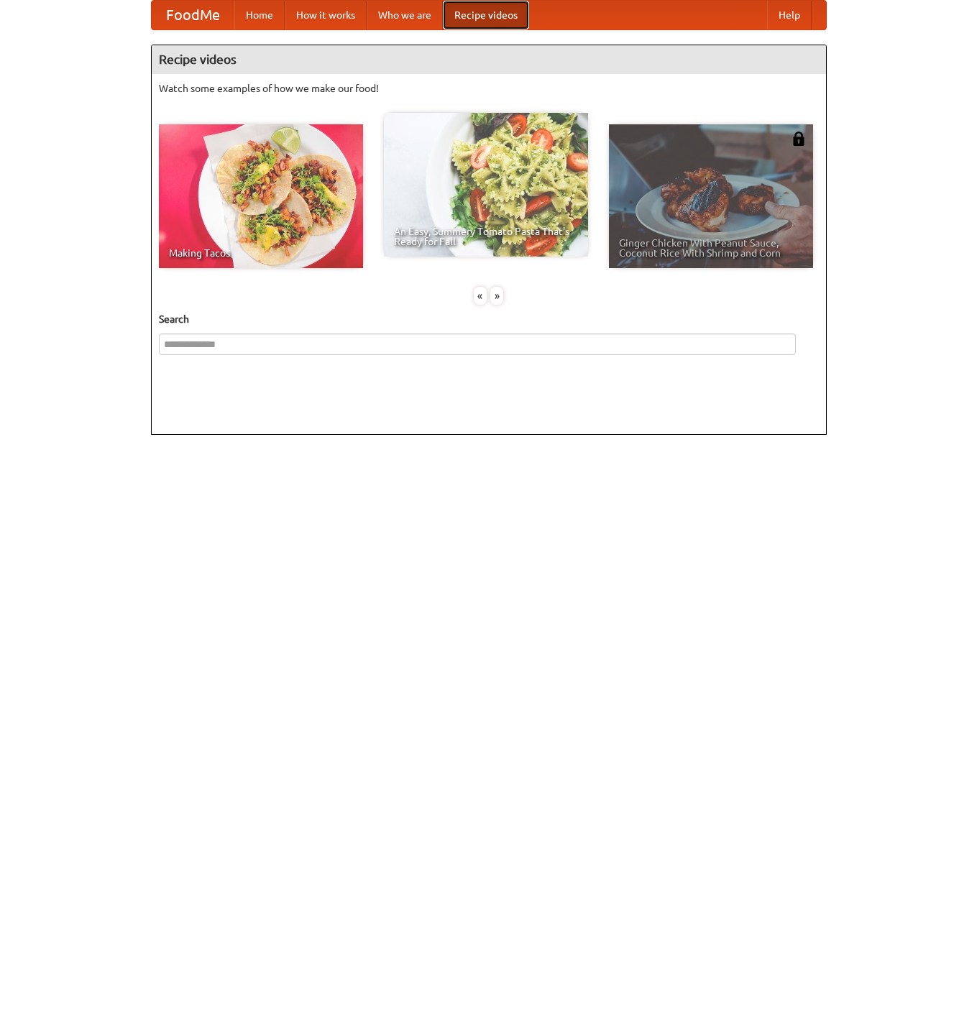 The image size is (977, 1017). Describe the element at coordinates (489, 88) in the screenshot. I see `p: Watch some examples of how we make our food!` at that location.